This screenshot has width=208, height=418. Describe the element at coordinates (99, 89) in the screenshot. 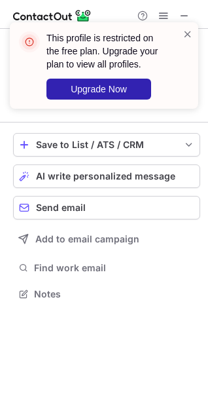

I see `button: Upgrade Now` at that location.